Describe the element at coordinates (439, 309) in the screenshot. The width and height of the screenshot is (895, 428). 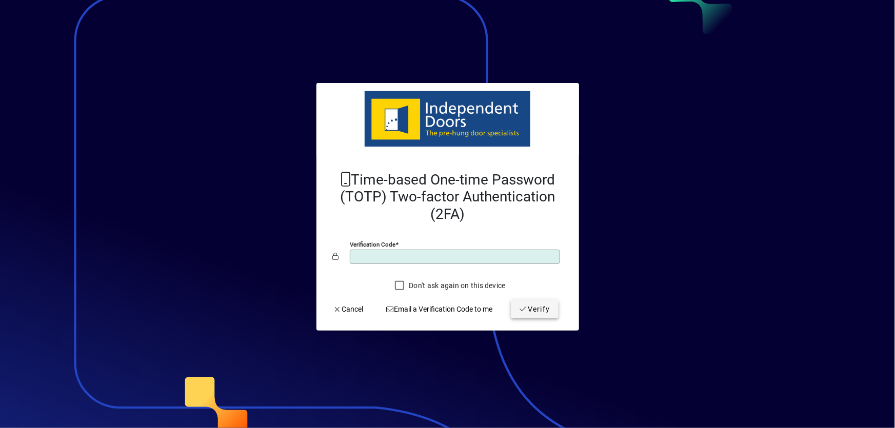
I see `span: Email a Verification Code to me` at that location.